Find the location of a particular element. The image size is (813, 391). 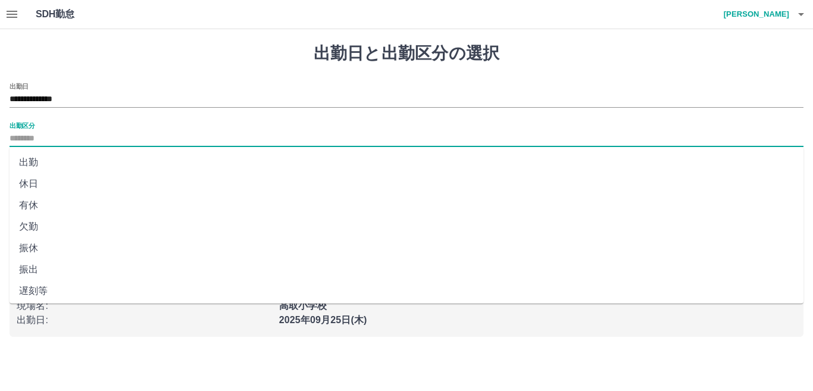

b: 2025年09月25日(木) is located at coordinates (323, 320).